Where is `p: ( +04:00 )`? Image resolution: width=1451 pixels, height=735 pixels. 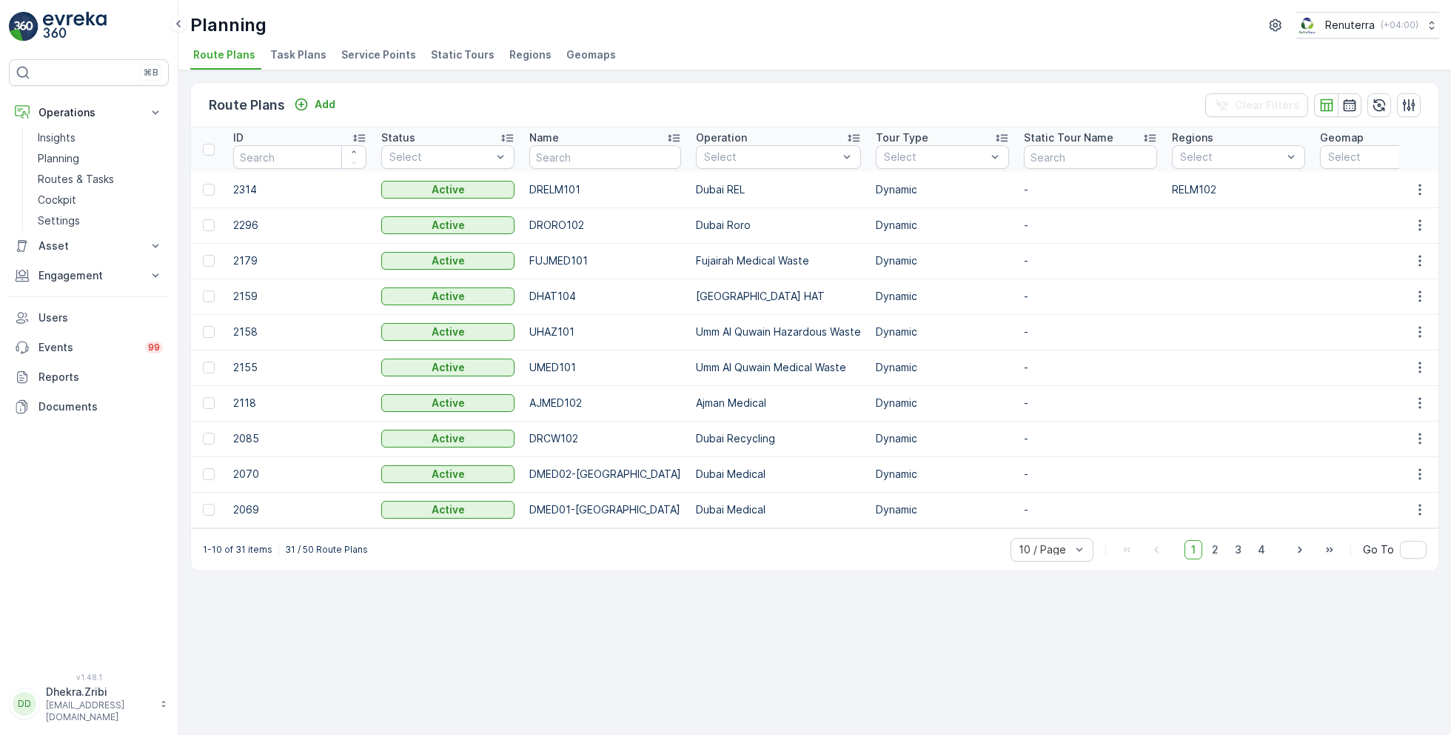
p: ( +04:00 ) is located at coordinates (1399, 25).